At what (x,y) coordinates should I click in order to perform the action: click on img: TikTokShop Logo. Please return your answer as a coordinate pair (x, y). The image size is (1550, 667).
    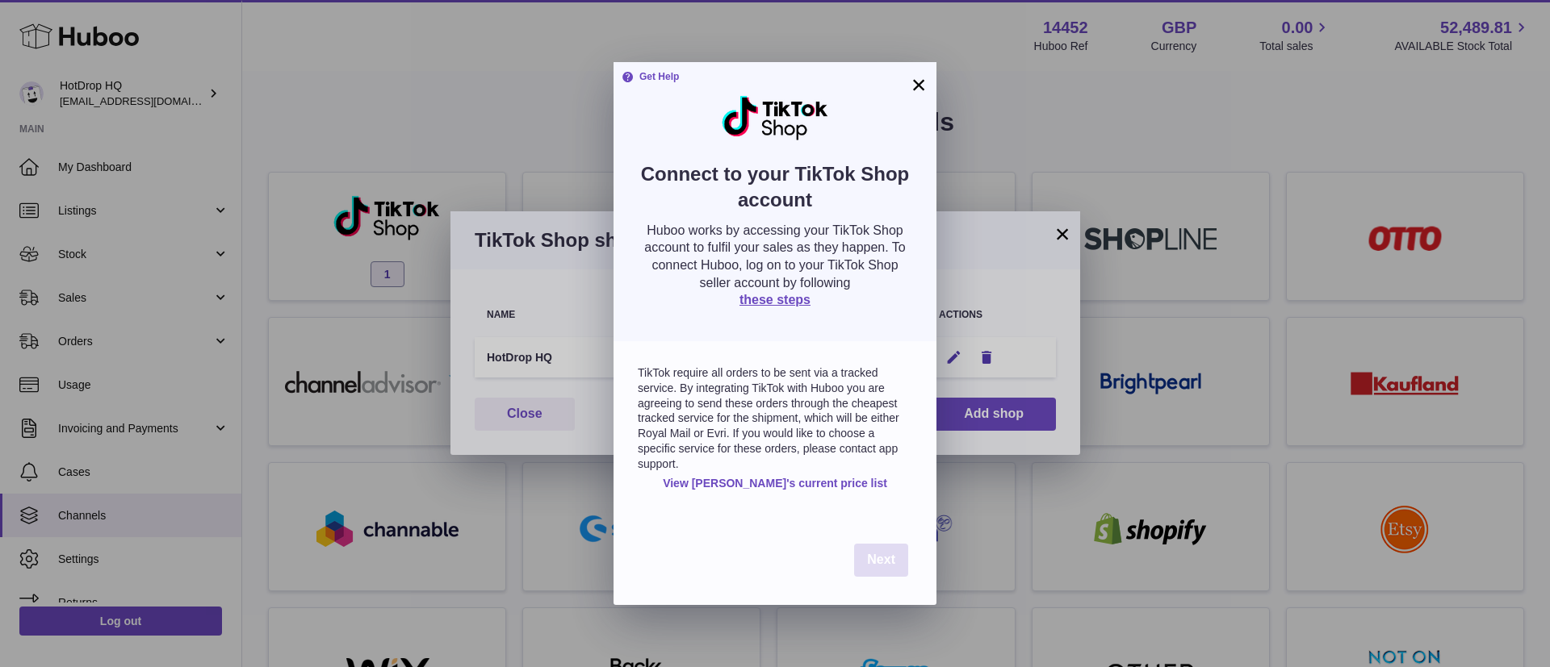
    Looking at the image, I should click on (775, 118).